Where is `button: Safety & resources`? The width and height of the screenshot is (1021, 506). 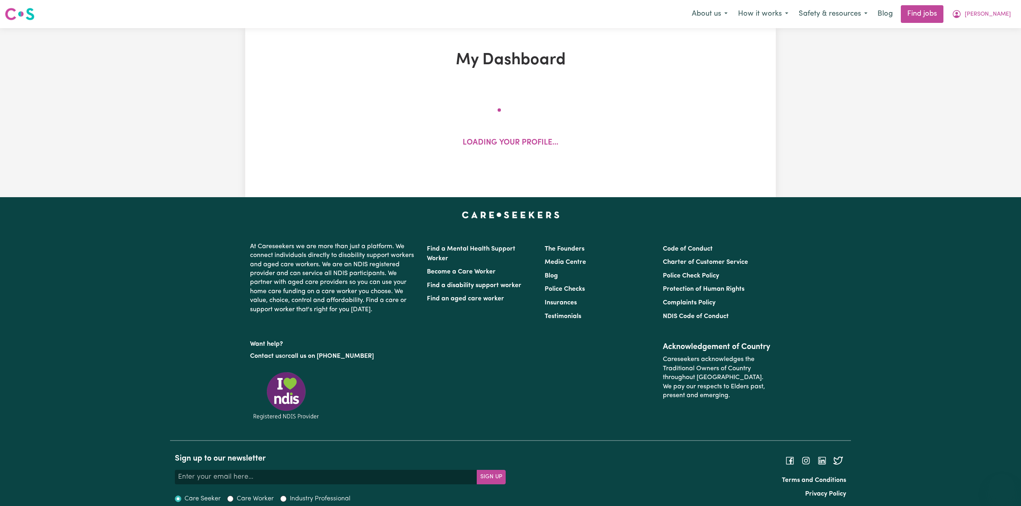
button: Safety & resources is located at coordinates (833, 14).